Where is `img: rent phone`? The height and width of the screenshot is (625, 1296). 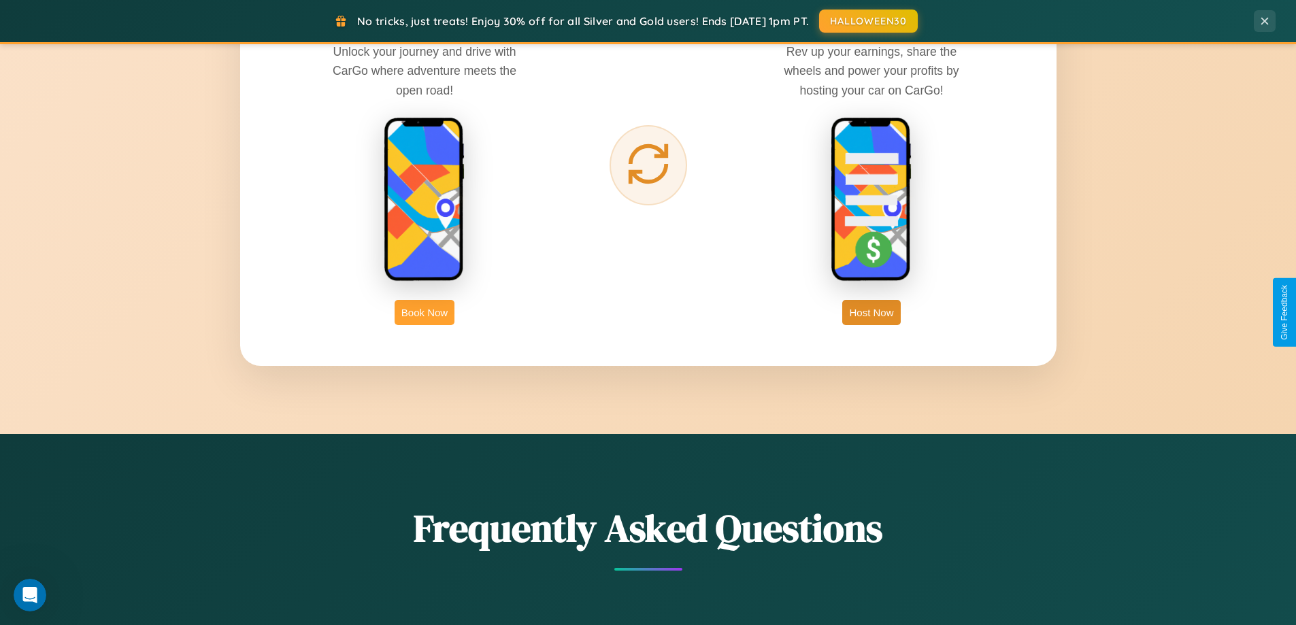
img: rent phone is located at coordinates (425, 200).